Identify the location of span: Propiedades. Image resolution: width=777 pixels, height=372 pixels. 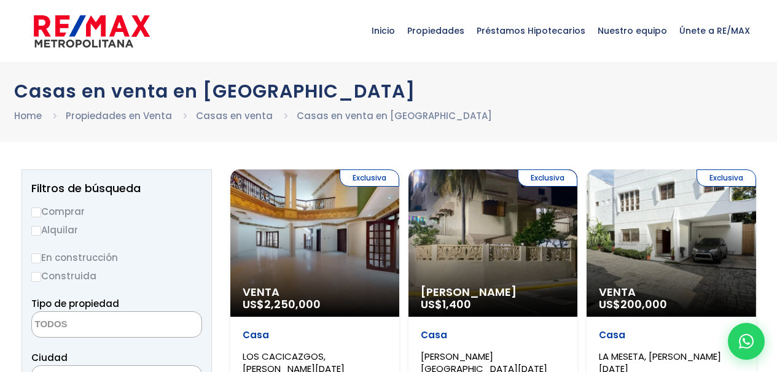
(436, 31).